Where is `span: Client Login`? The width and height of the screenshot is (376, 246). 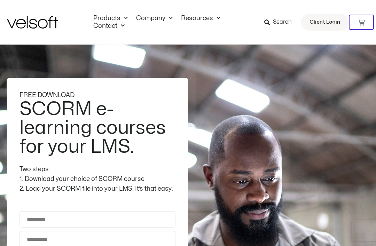 span: Client Login is located at coordinates (325, 22).